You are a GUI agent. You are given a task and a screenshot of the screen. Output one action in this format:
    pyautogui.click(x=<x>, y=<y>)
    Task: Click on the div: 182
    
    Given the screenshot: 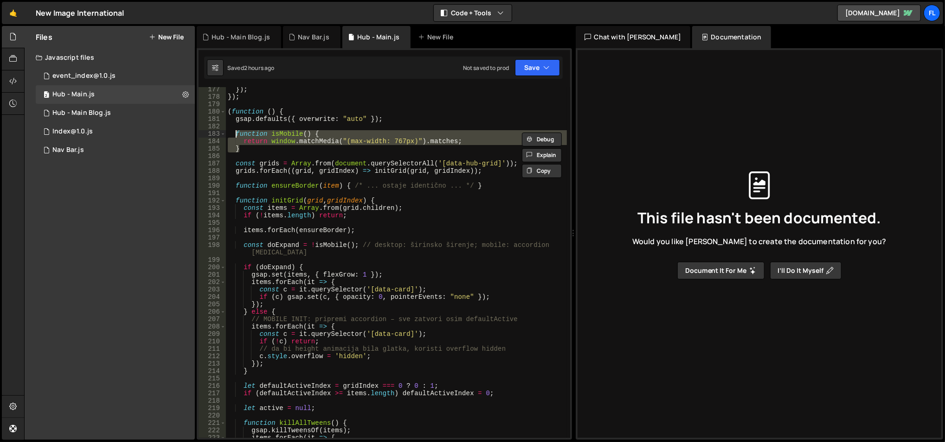 What is the action you would take?
    pyautogui.click(x=212, y=127)
    